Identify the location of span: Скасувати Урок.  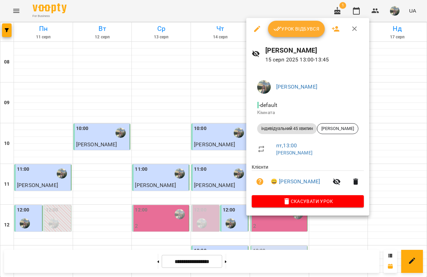
(308, 202).